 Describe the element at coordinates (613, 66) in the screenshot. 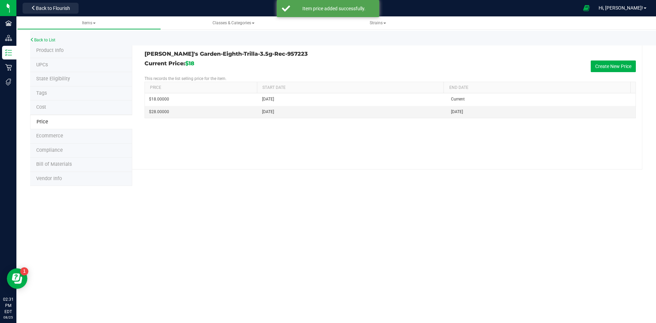

I see `button: Create New Price` at that location.